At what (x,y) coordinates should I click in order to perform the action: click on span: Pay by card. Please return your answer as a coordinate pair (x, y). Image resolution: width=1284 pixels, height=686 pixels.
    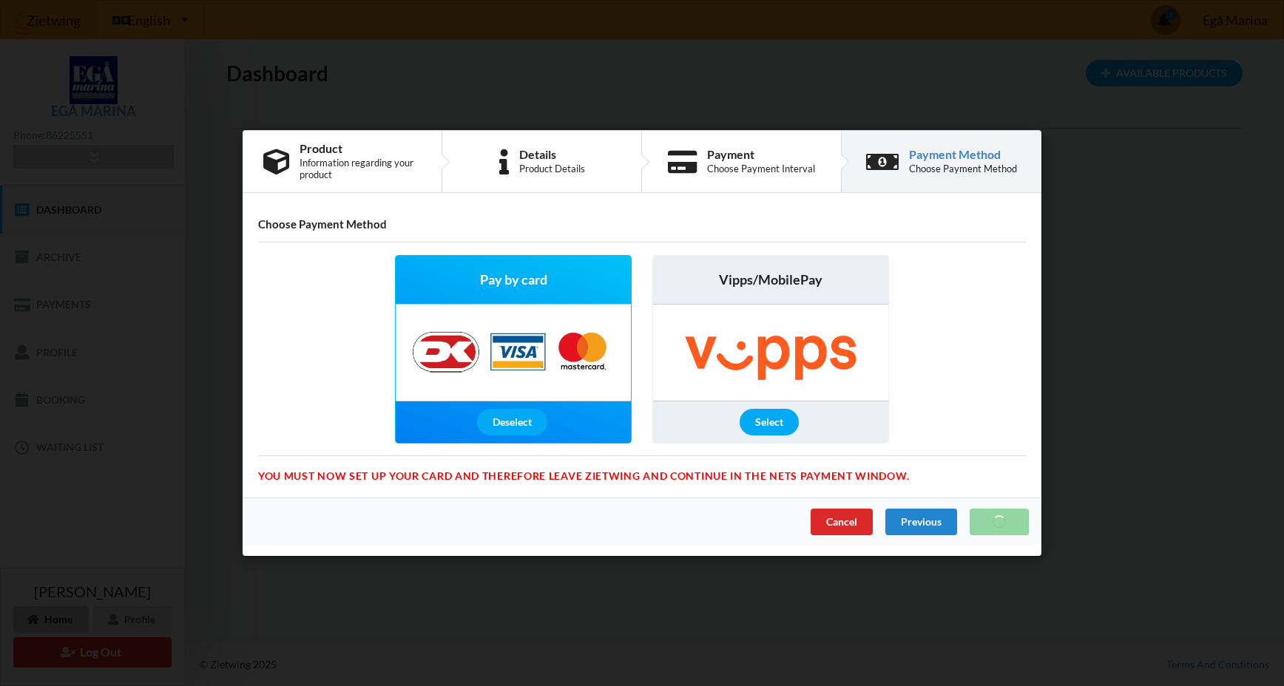
    Looking at the image, I should click on (513, 280).